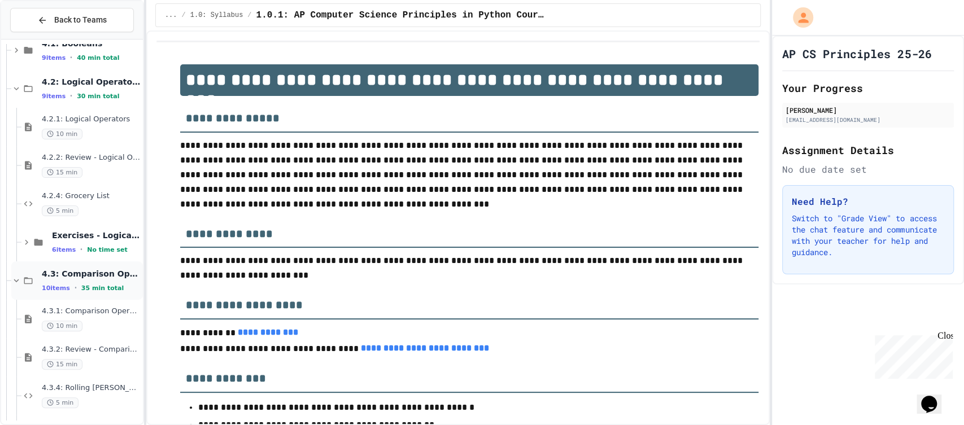  I want to click on span: 6 items, so click(64, 249).